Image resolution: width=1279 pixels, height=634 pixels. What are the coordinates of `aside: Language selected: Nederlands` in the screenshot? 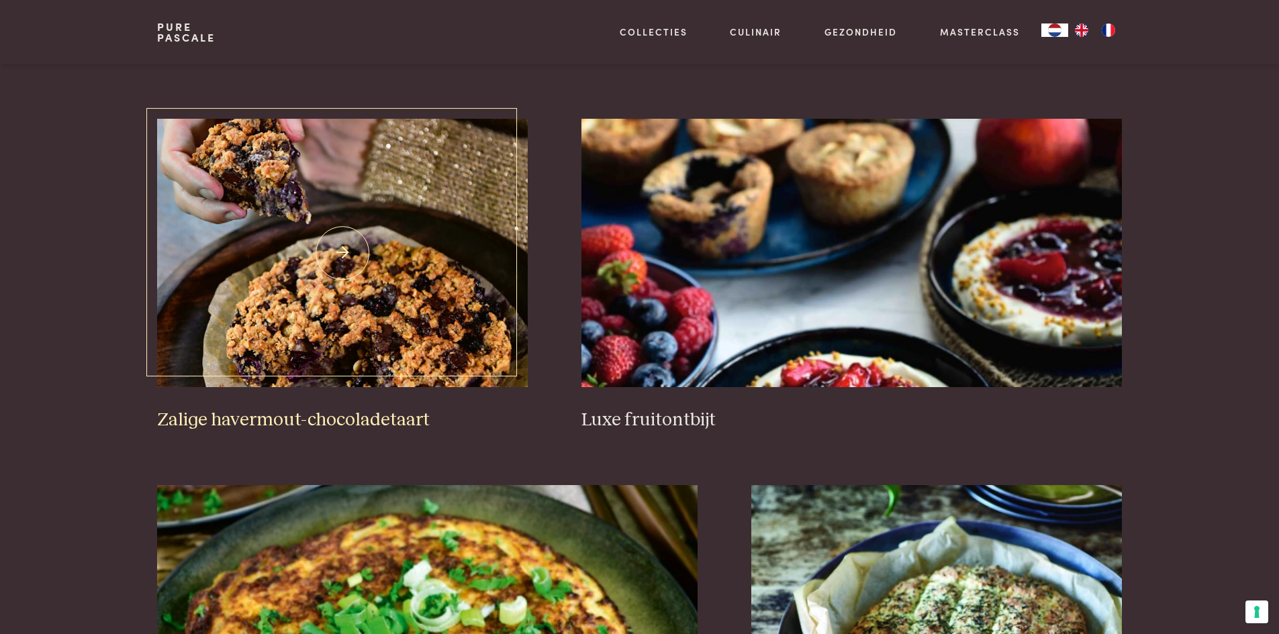 It's located at (1081, 30).